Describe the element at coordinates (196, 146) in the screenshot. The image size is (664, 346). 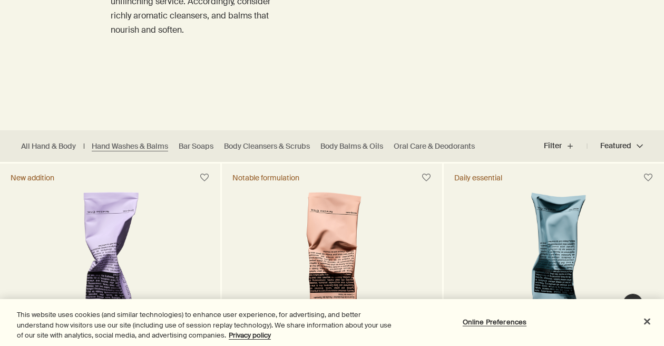
I see `a: Bar Soaps` at that location.